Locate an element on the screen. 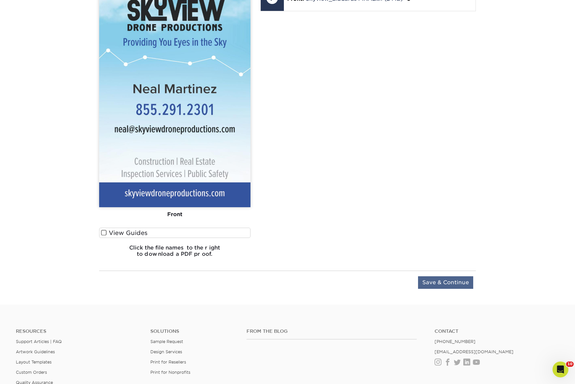 The height and width of the screenshot is (384, 575). a: Support Articles | FAQ is located at coordinates (39, 341).